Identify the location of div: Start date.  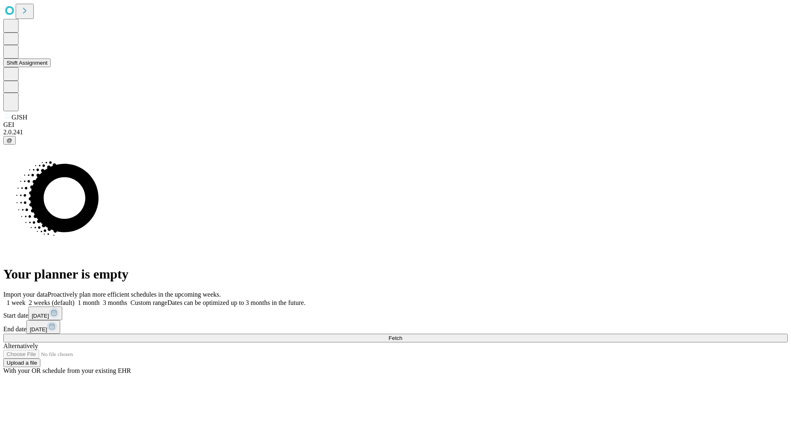
(395, 313).